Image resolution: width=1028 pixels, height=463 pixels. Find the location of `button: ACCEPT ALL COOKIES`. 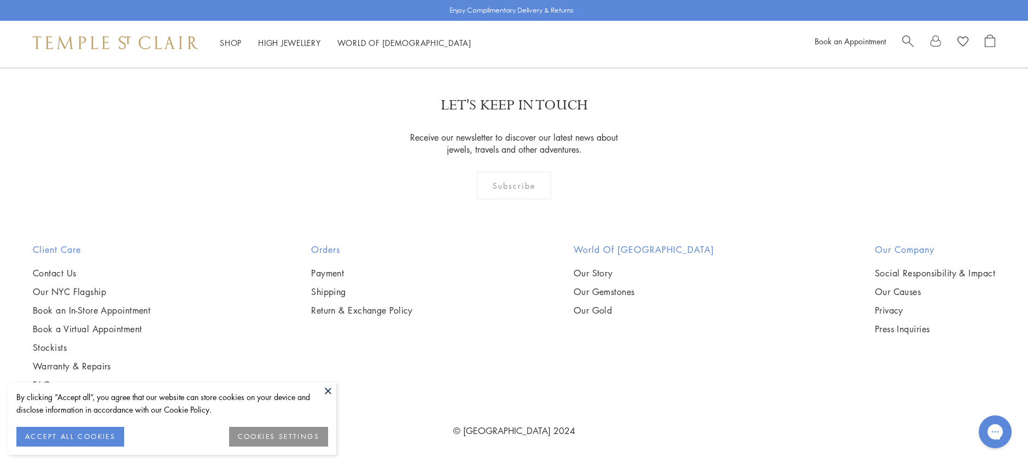

button: ACCEPT ALL COOKIES is located at coordinates (70, 437).